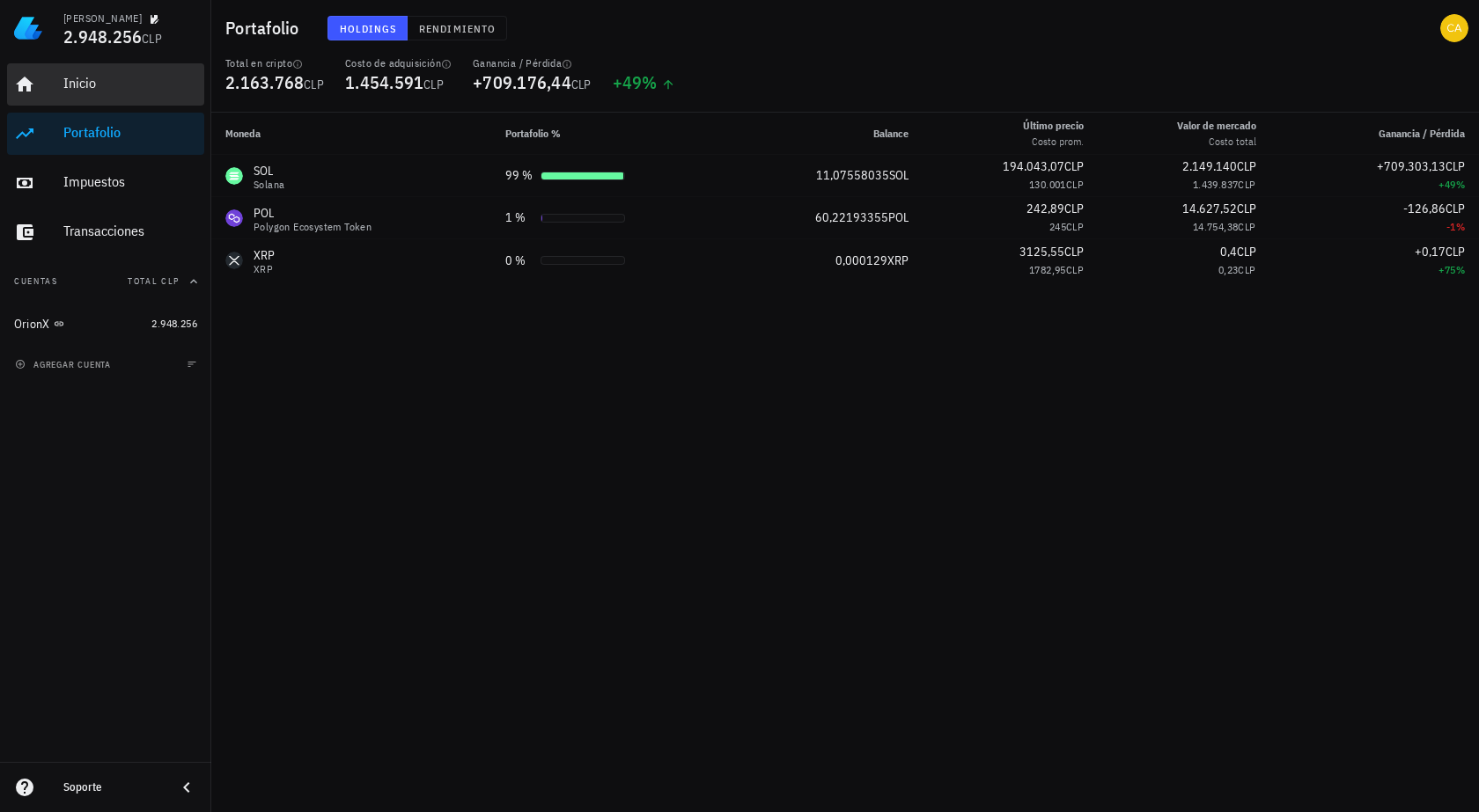 This screenshot has height=812, width=1479. What do you see at coordinates (1047, 184) in the screenshot?
I see `span: 130.001` at bounding box center [1047, 184].